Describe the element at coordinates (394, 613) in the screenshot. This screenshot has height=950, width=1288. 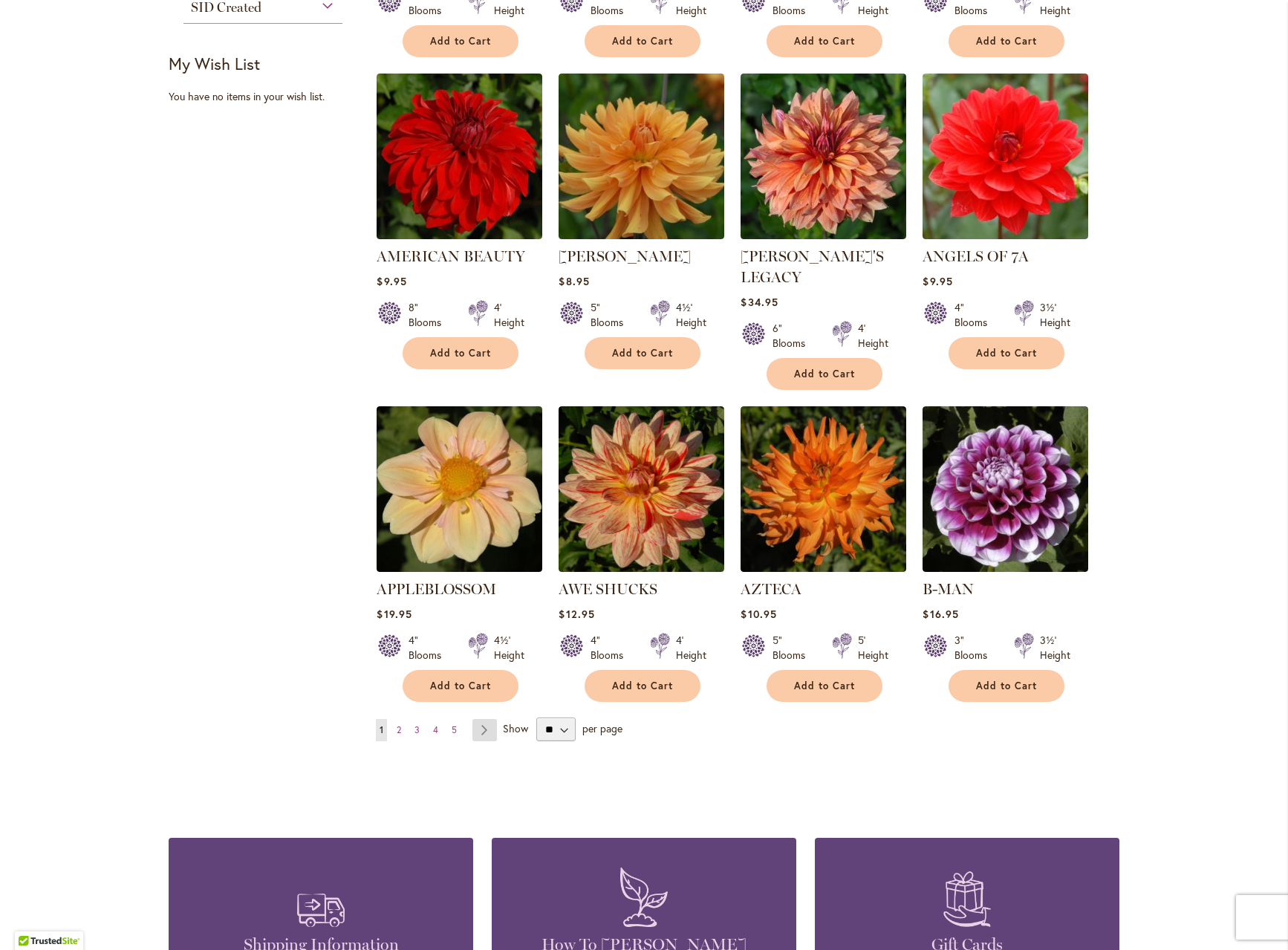
I see `span: $19.95` at that location.